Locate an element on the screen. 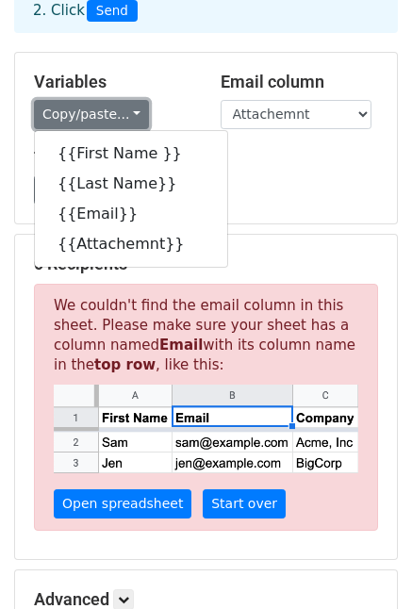 This screenshot has height=609, width=412. img: google_sheets_email_column-fe0440d1484b1afe603fdd0efe349d91248b687ca341fa437c667602712cb9b1.png is located at coordinates (205, 429).